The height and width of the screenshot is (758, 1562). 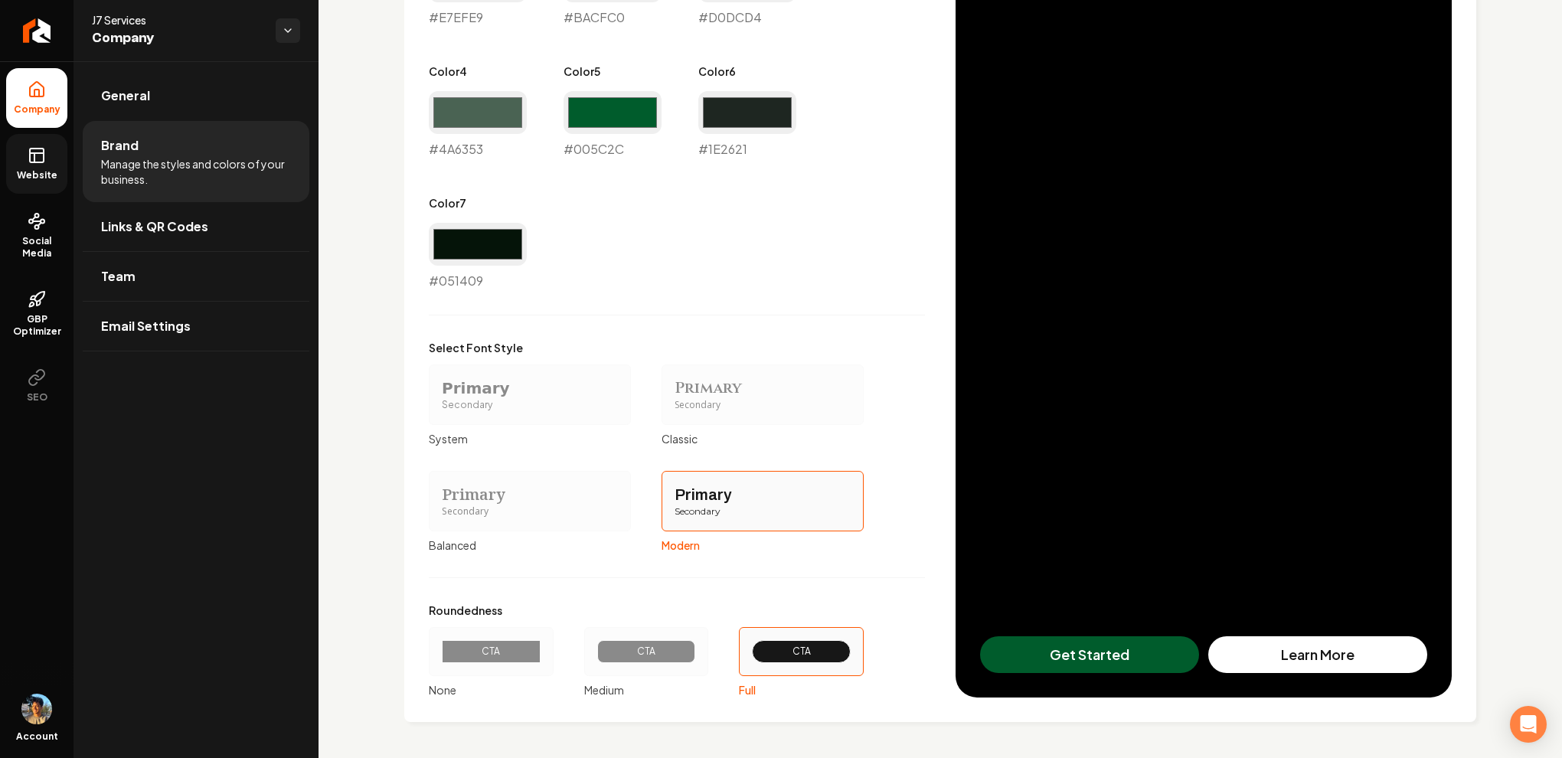 I want to click on a: Social Media, so click(x=37, y=236).